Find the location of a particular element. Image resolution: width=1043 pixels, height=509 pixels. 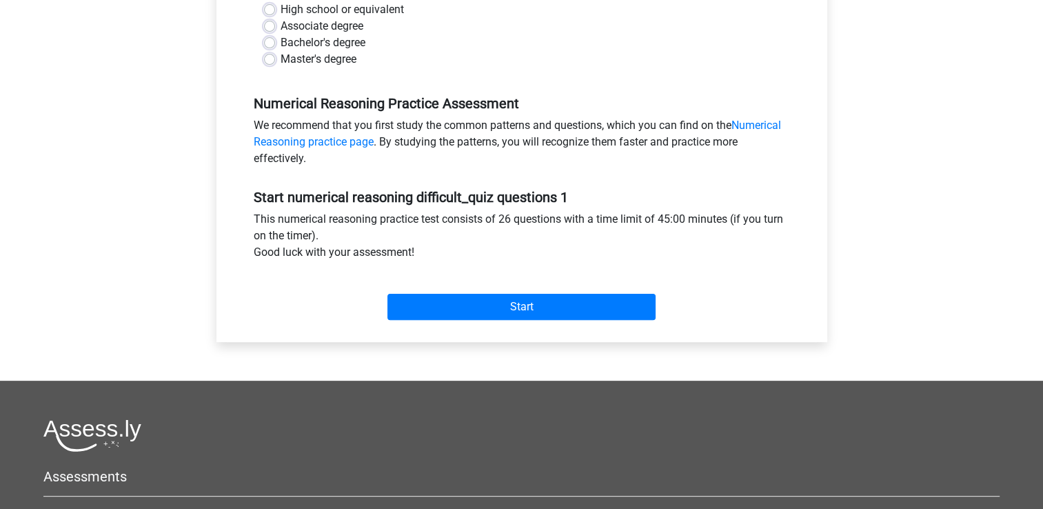

label: Master's degree is located at coordinates (318, 59).